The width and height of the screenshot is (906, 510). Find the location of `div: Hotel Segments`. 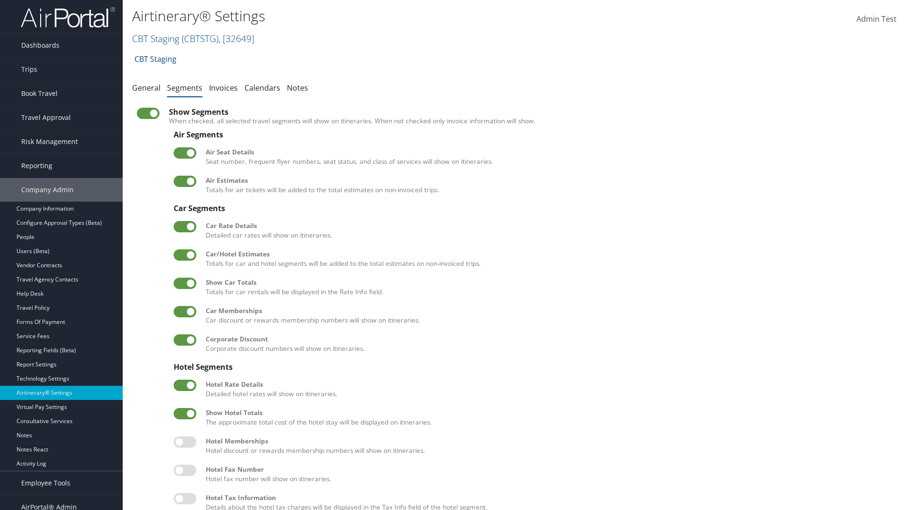

div: Hotel Segments is located at coordinates (530, 367).